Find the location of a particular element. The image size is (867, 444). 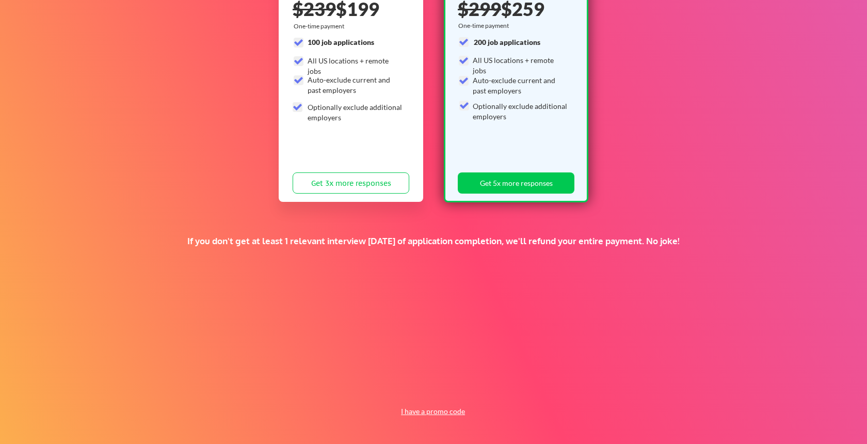

button: Get 3x more responses is located at coordinates (351, 183).